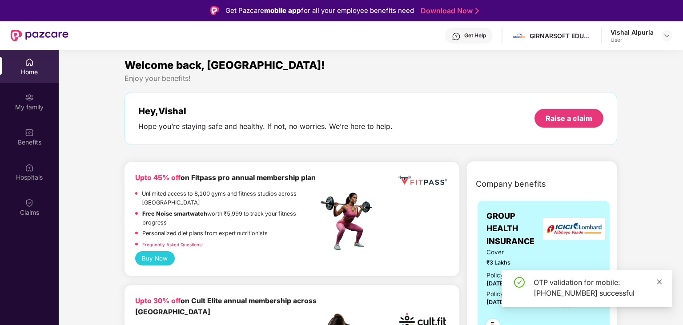 The width and height of the screenshot is (683, 325). I want to click on img: cd%20colored%20full%20logo%20(1).png, so click(519, 36).